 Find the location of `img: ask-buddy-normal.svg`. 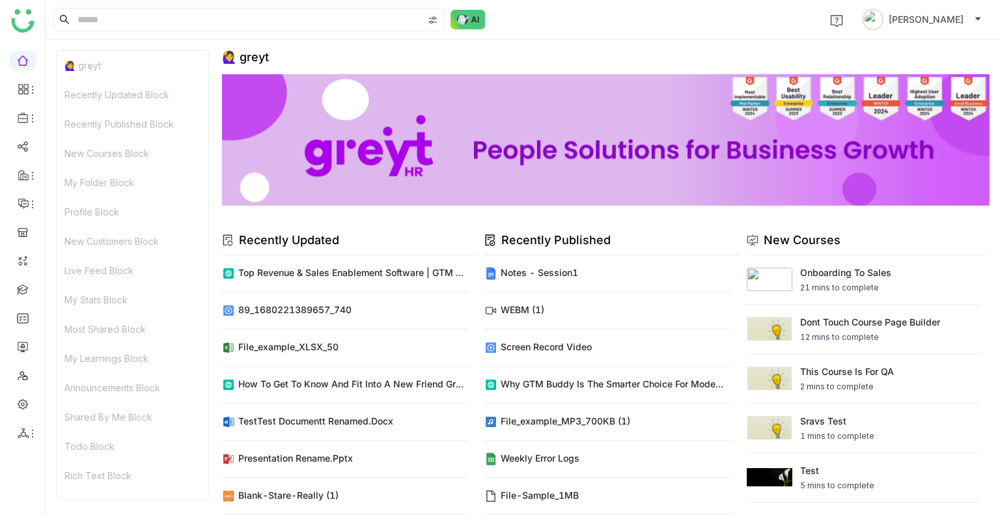

img: ask-buddy-normal.svg is located at coordinates (468, 20).